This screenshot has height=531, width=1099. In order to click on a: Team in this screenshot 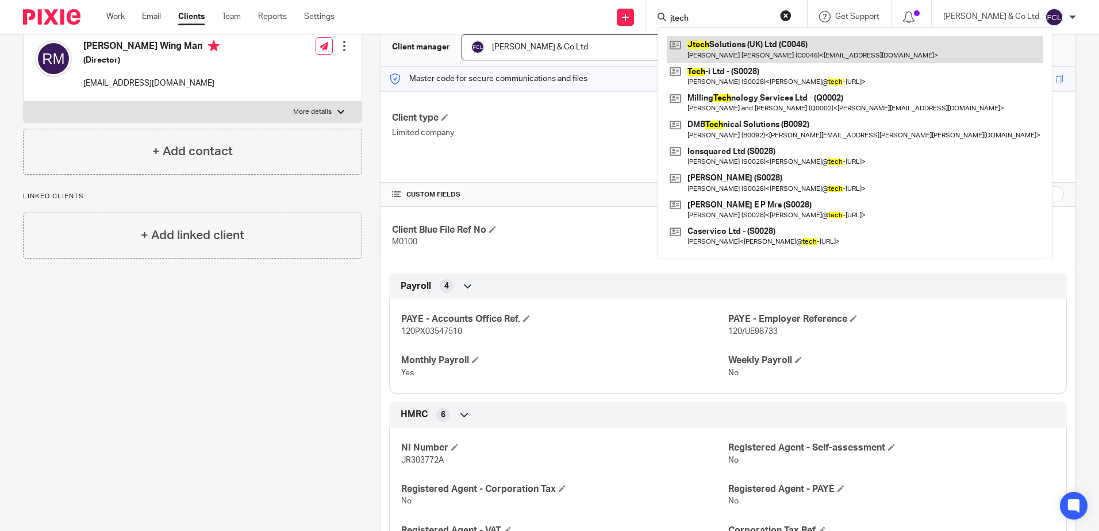, I will do `click(231, 17)`.